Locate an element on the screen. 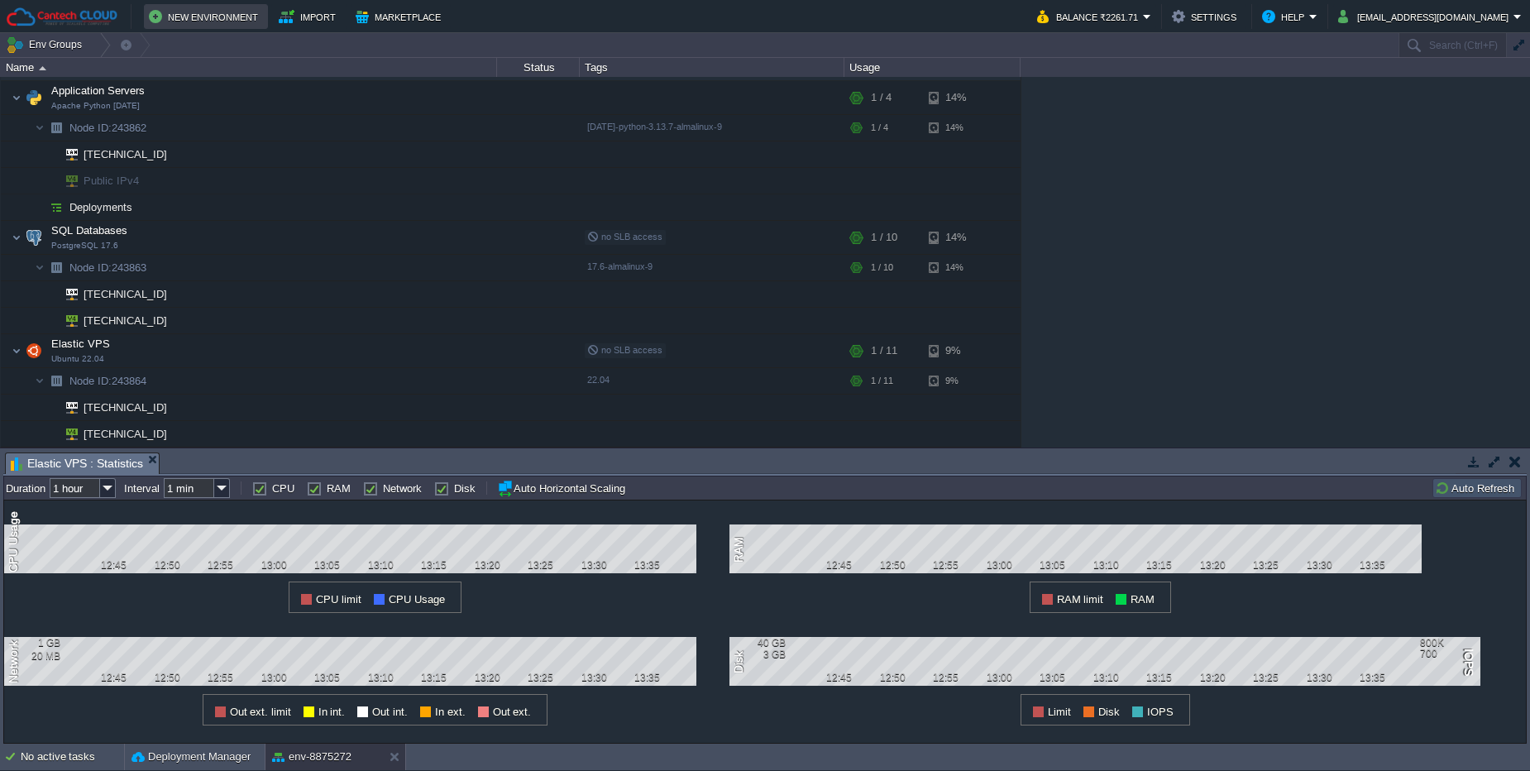 The width and height of the screenshot is (1530, 771). button: Help is located at coordinates (1285, 17).